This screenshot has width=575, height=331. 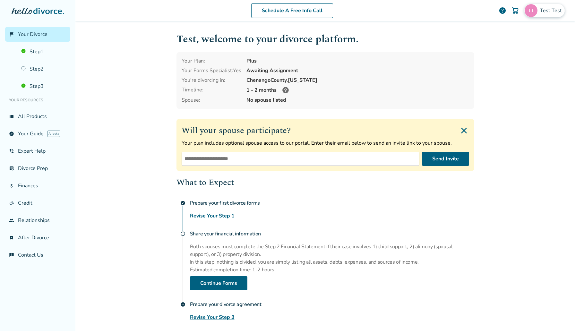 I want to click on a: exploreYour GuideAI beta, so click(x=38, y=134).